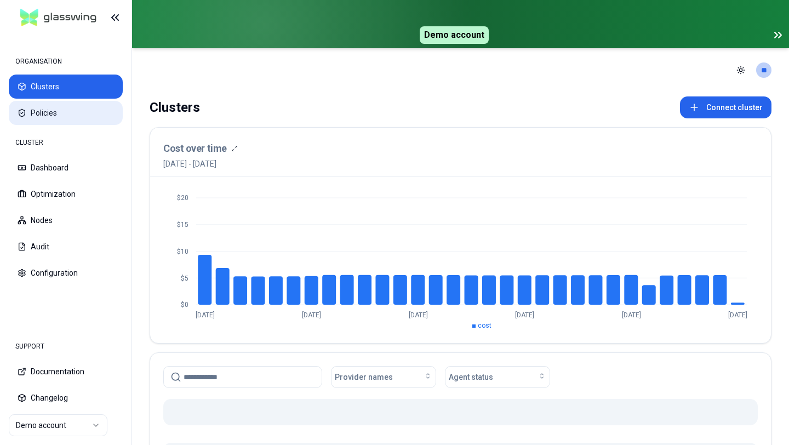 This screenshot has height=445, width=789. Describe the element at coordinates (185, 305) in the screenshot. I see `tspan: $0` at that location.